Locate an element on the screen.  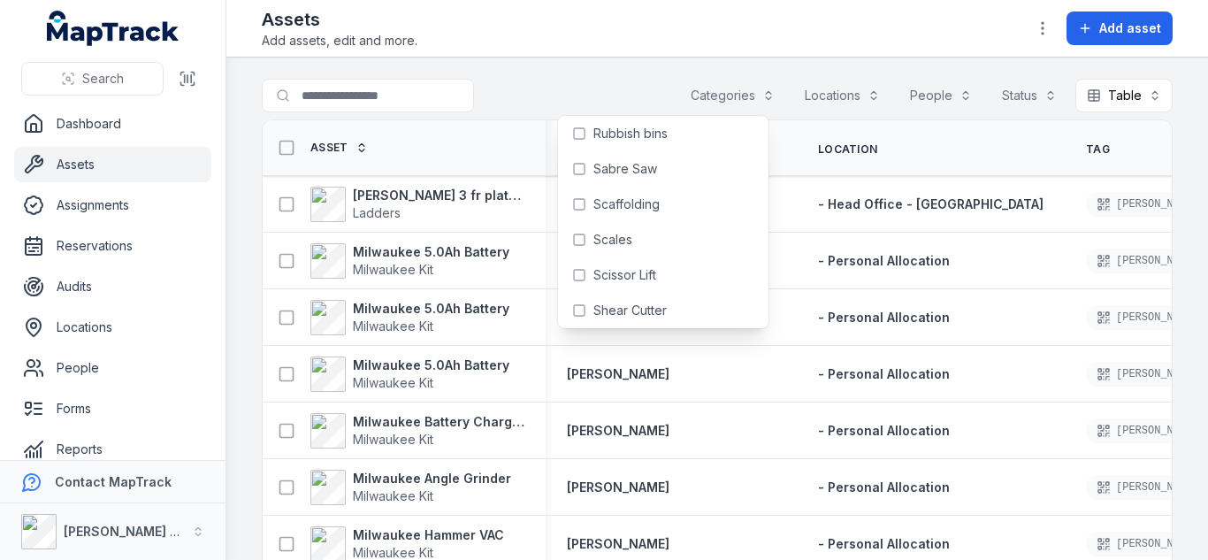
a: Assets is located at coordinates (112, 165).